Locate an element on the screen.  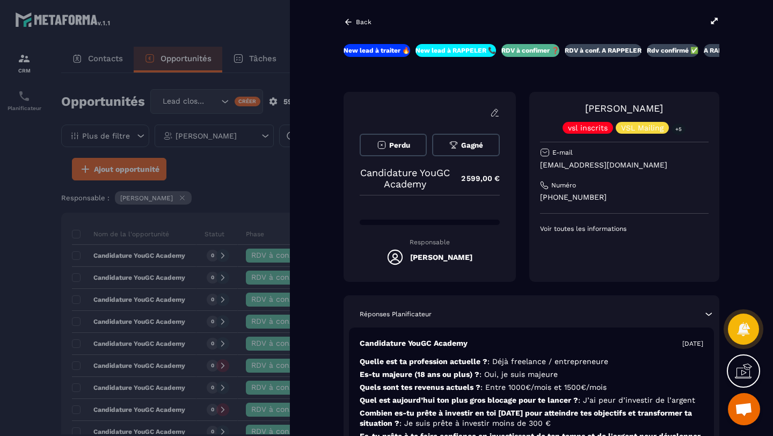
p: New lead à traiter 🔥 is located at coordinates (377, 50).